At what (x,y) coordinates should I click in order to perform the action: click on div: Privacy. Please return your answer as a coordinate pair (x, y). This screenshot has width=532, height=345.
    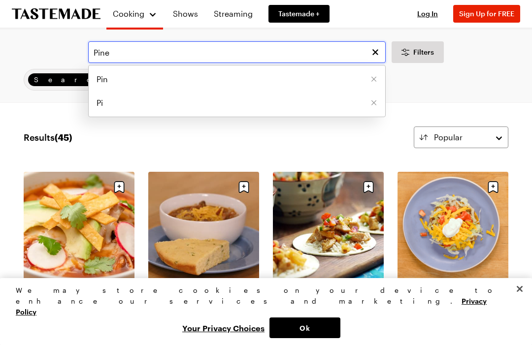
    Looking at the image, I should click on (261, 312).